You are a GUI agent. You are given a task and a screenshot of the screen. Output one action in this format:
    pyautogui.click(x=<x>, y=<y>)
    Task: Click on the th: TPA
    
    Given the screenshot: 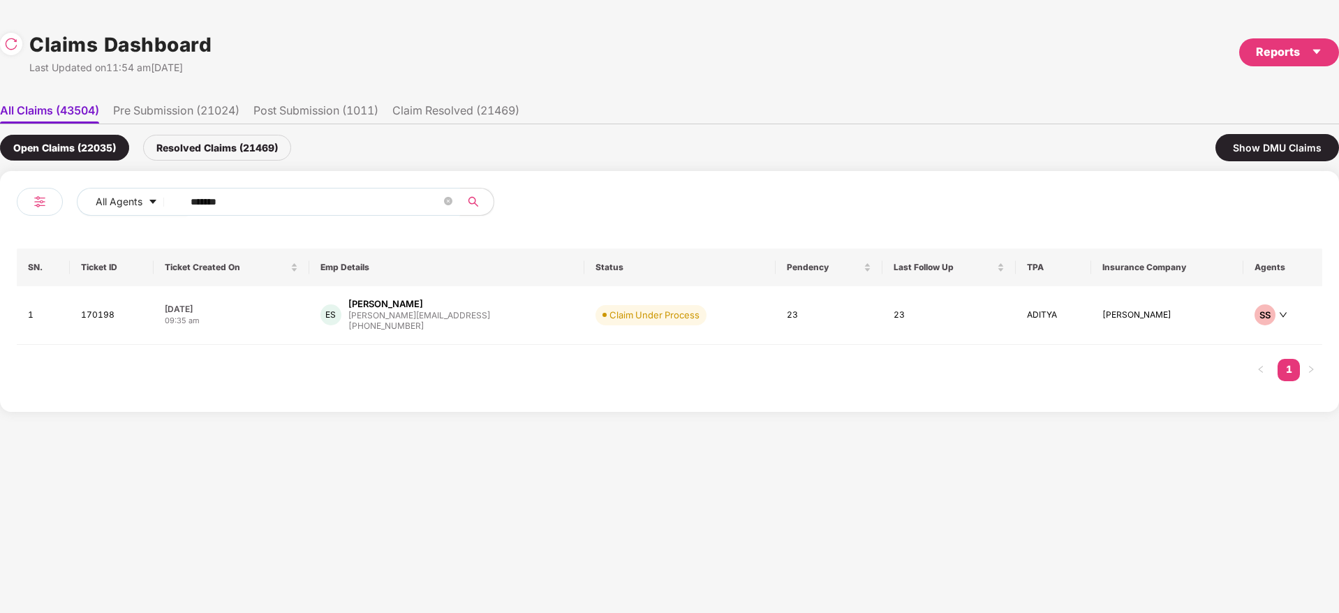 What is the action you would take?
    pyautogui.click(x=1053, y=267)
    